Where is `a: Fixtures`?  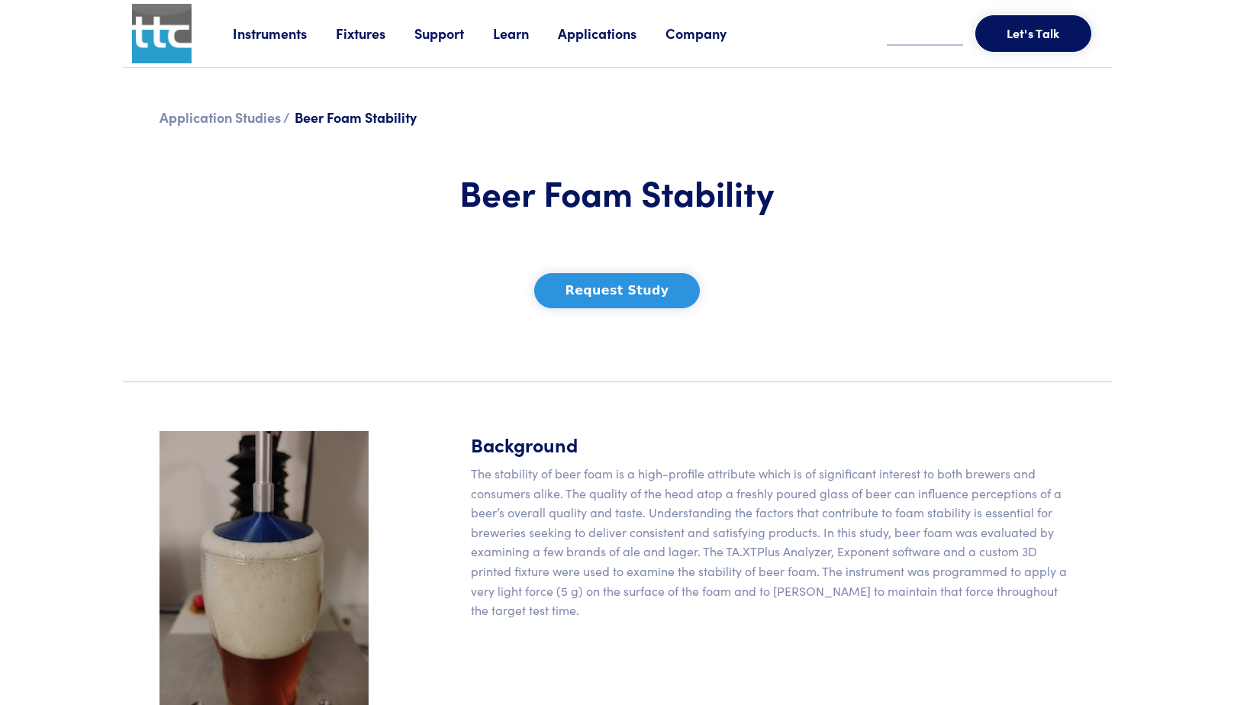
a: Fixtures is located at coordinates (375, 33).